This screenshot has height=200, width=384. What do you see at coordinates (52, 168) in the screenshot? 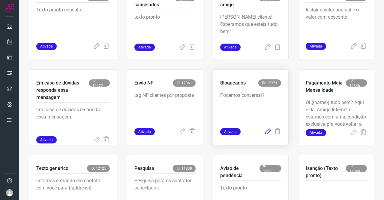
I see `p: Texto generico` at bounding box center [52, 168].